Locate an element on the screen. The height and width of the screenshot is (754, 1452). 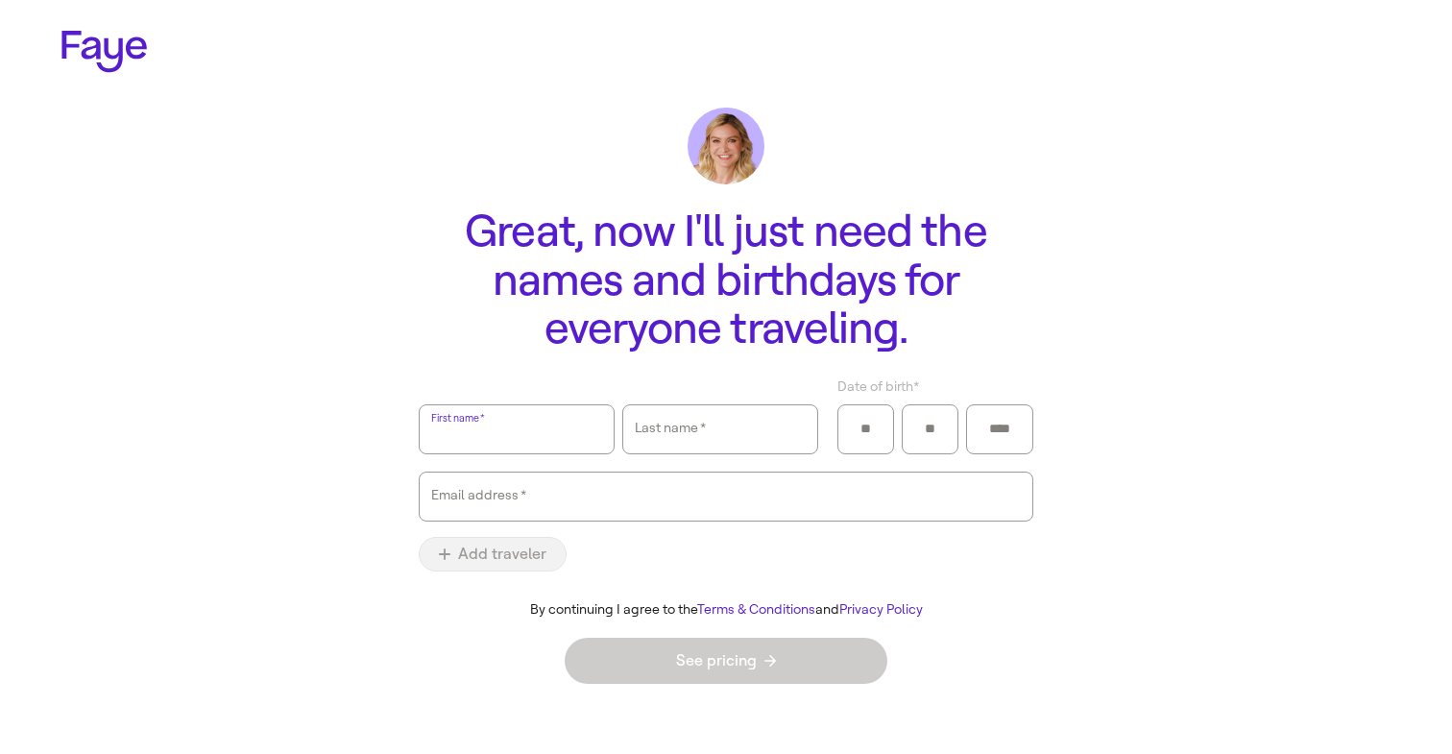
input: Month is located at coordinates (865, 429).